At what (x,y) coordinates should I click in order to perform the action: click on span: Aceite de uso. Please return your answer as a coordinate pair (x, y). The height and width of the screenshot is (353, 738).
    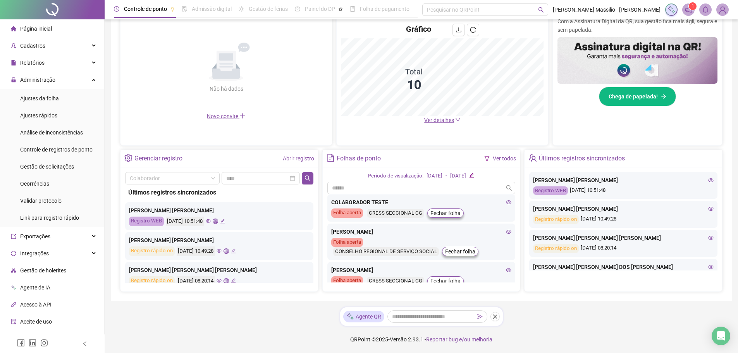
    Looking at the image, I should click on (36, 322).